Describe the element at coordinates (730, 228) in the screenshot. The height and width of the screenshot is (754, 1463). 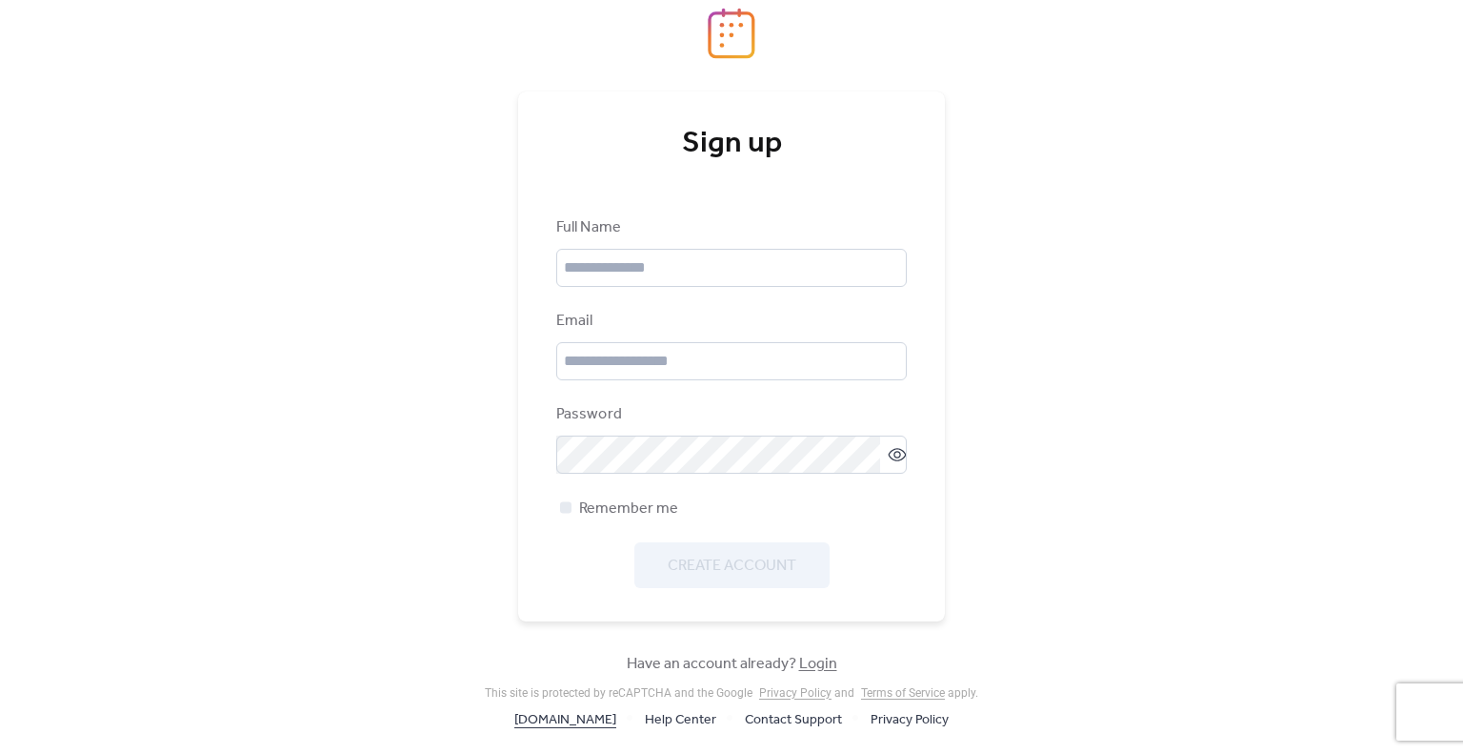
I see `div: Full Name` at that location.